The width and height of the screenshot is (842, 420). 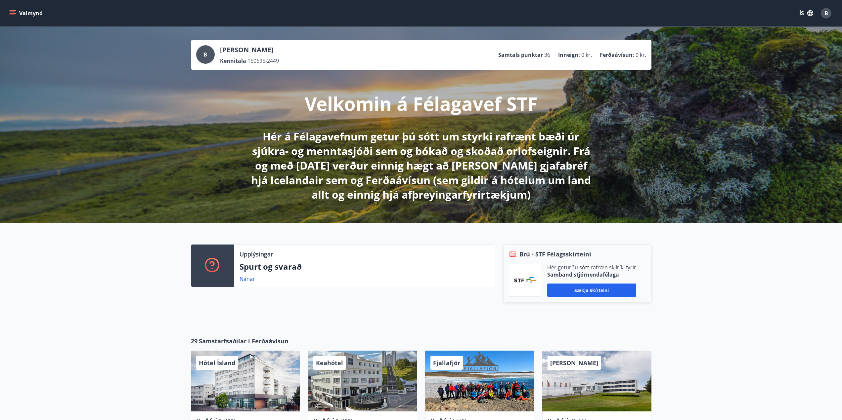 I want to click on p: Upplýsingar, so click(x=256, y=254).